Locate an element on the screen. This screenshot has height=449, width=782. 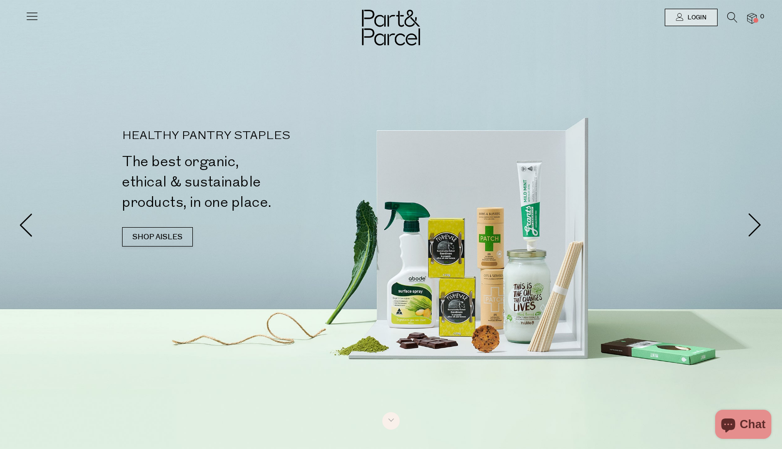
h2: The best organic, ethical & sustainable products, in one place. is located at coordinates (258, 182).